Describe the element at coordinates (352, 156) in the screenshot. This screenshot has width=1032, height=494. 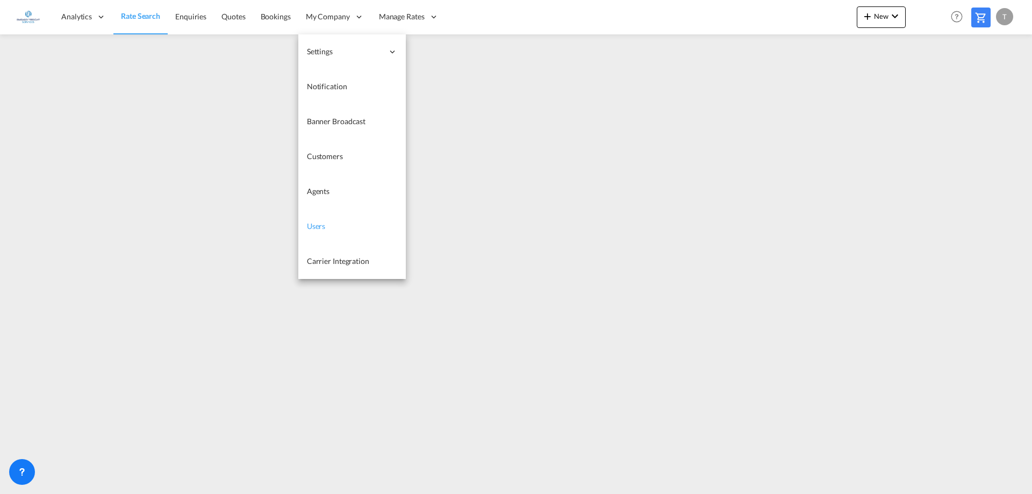
I see `a: Customers` at that location.